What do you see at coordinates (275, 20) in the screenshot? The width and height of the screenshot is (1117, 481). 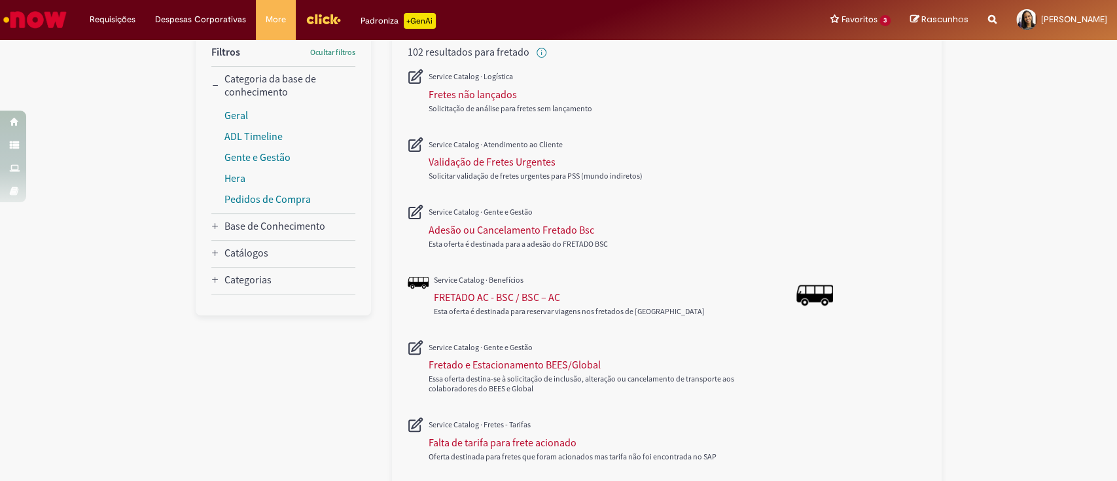 I see `span: More` at bounding box center [275, 20].